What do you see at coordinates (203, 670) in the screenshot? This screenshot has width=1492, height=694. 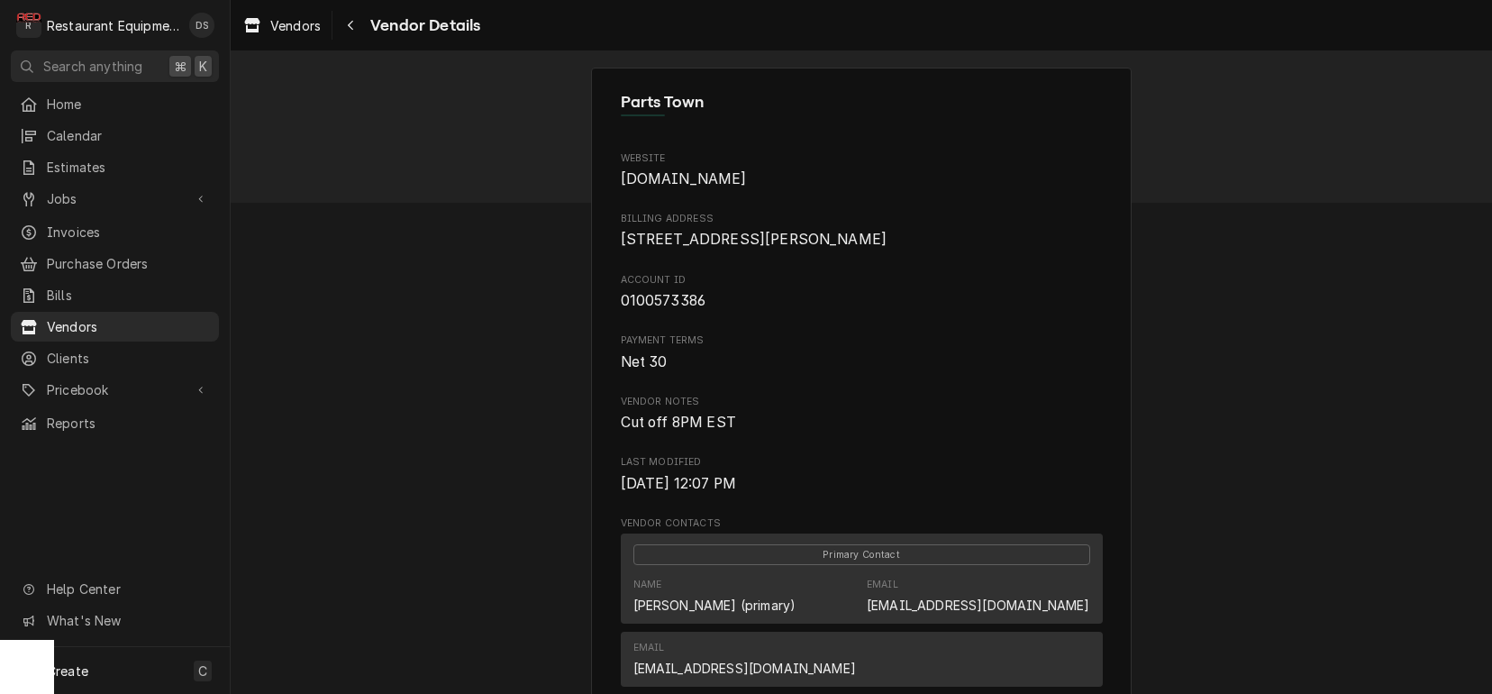 I see `span: C` at bounding box center [203, 670].